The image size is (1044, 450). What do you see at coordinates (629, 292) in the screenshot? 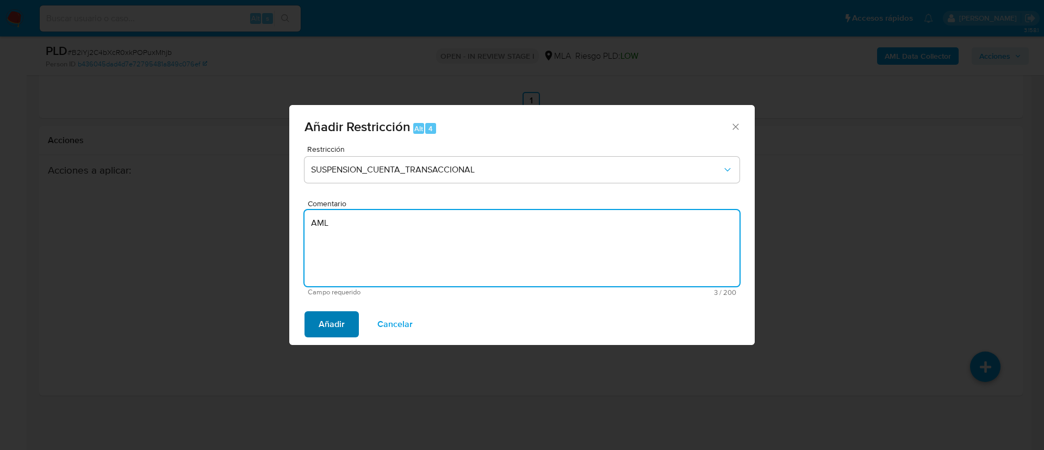
I see `span: Máximo 200 caracteres` at bounding box center [629, 292].